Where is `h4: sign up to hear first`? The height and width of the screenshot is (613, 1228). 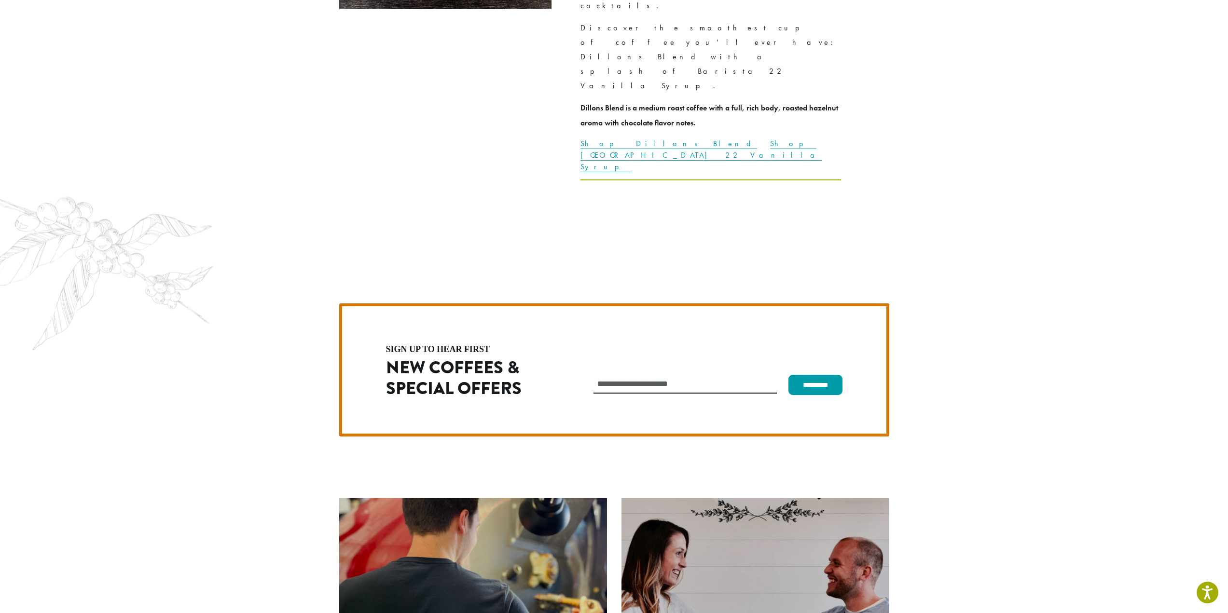
h4: sign up to hear first is located at coordinates (469, 349).